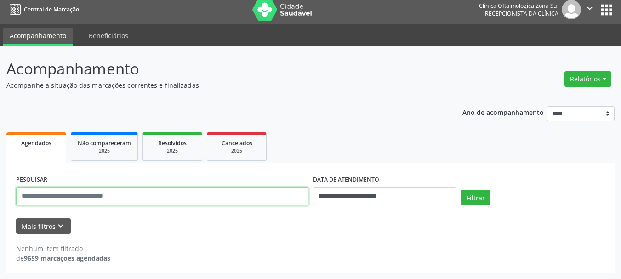 Image resolution: width=621 pixels, height=279 pixels. What do you see at coordinates (518, 6) in the screenshot?
I see `div: Clinica Oftalmologica Zona Sul` at bounding box center [518, 6].